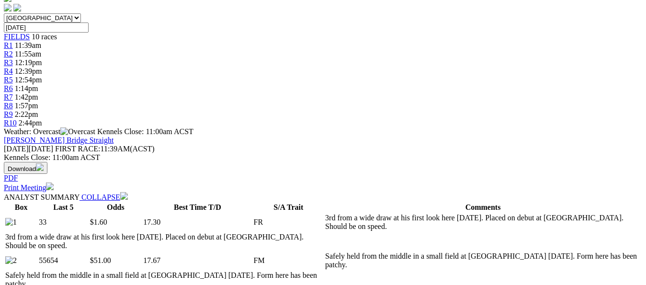  What do you see at coordinates (78, 148) in the screenshot?
I see `span: FIRST RACE:` at bounding box center [78, 148].